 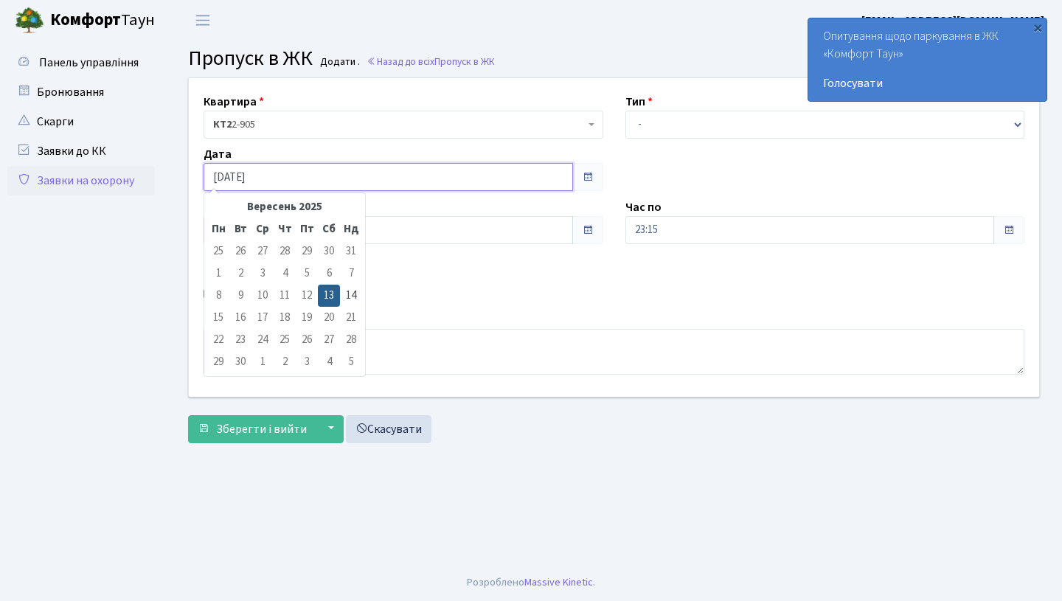 I want to click on td: 16, so click(x=240, y=318).